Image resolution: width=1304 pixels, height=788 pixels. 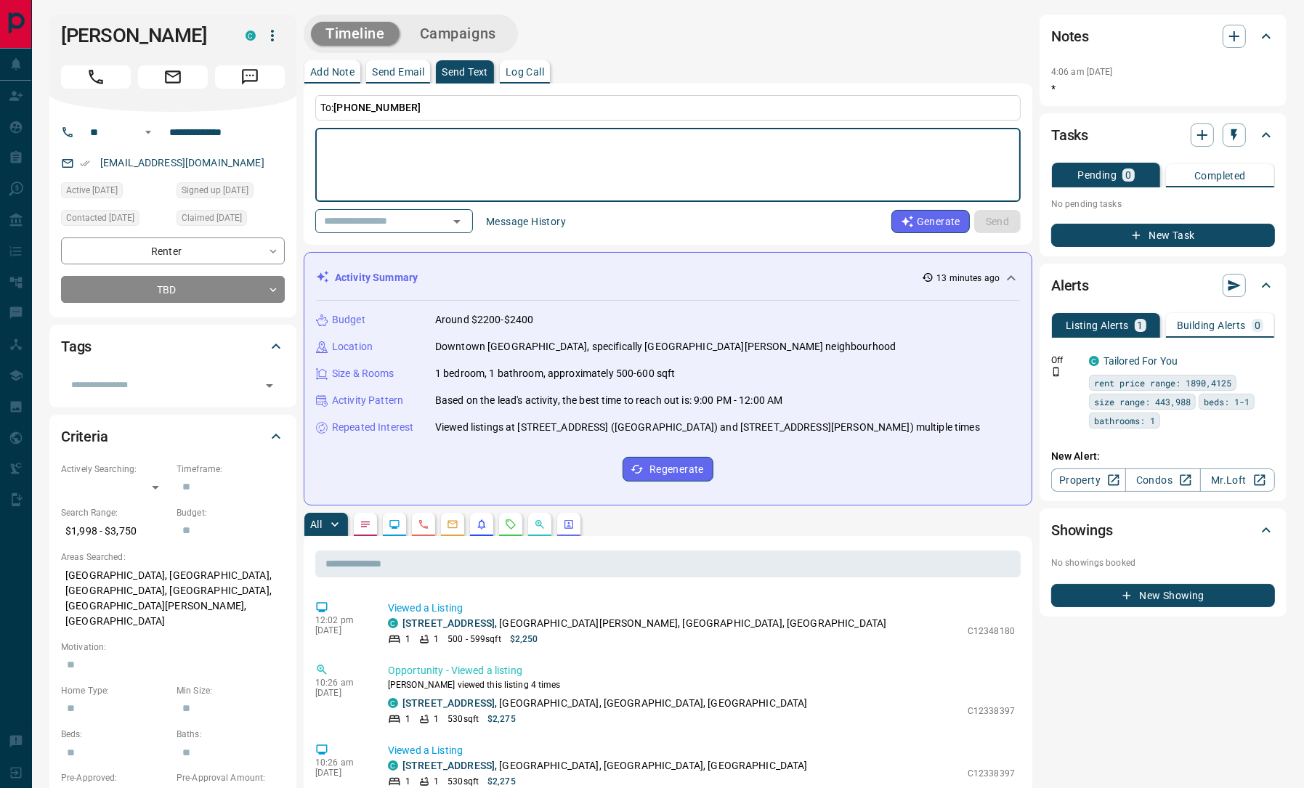 What do you see at coordinates (230, 691) in the screenshot?
I see `p: Min Size:` at bounding box center [230, 691].